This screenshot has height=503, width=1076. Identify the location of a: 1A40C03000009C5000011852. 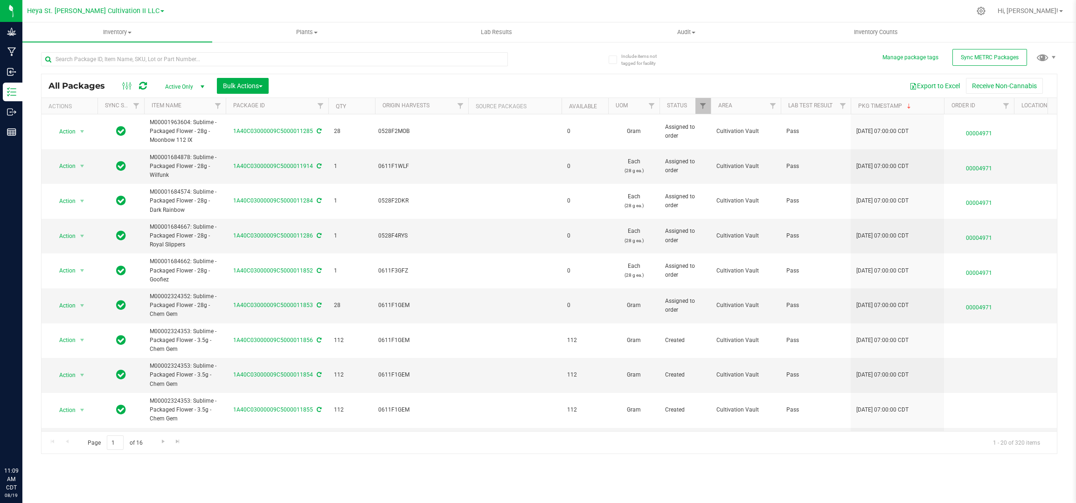
(273, 270).